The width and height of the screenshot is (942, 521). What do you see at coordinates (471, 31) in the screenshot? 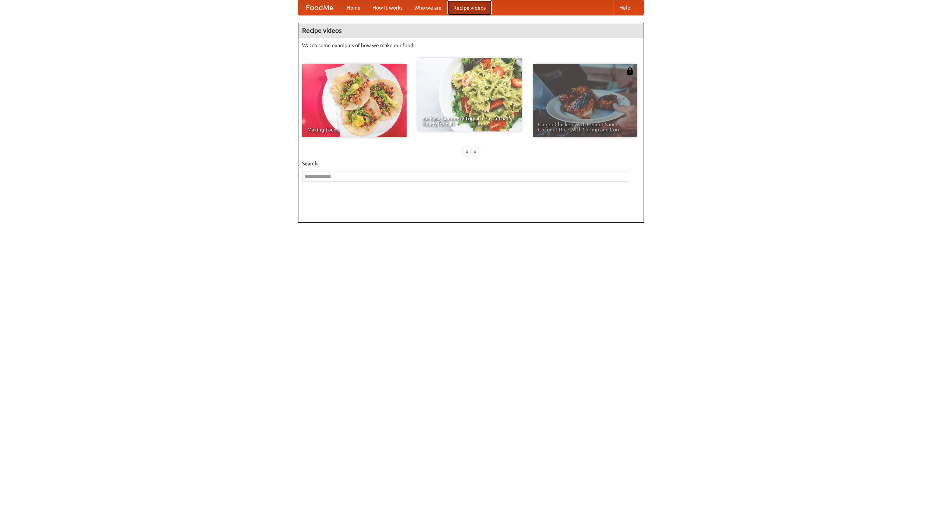
I see `h4: Recipe videos` at bounding box center [471, 31].